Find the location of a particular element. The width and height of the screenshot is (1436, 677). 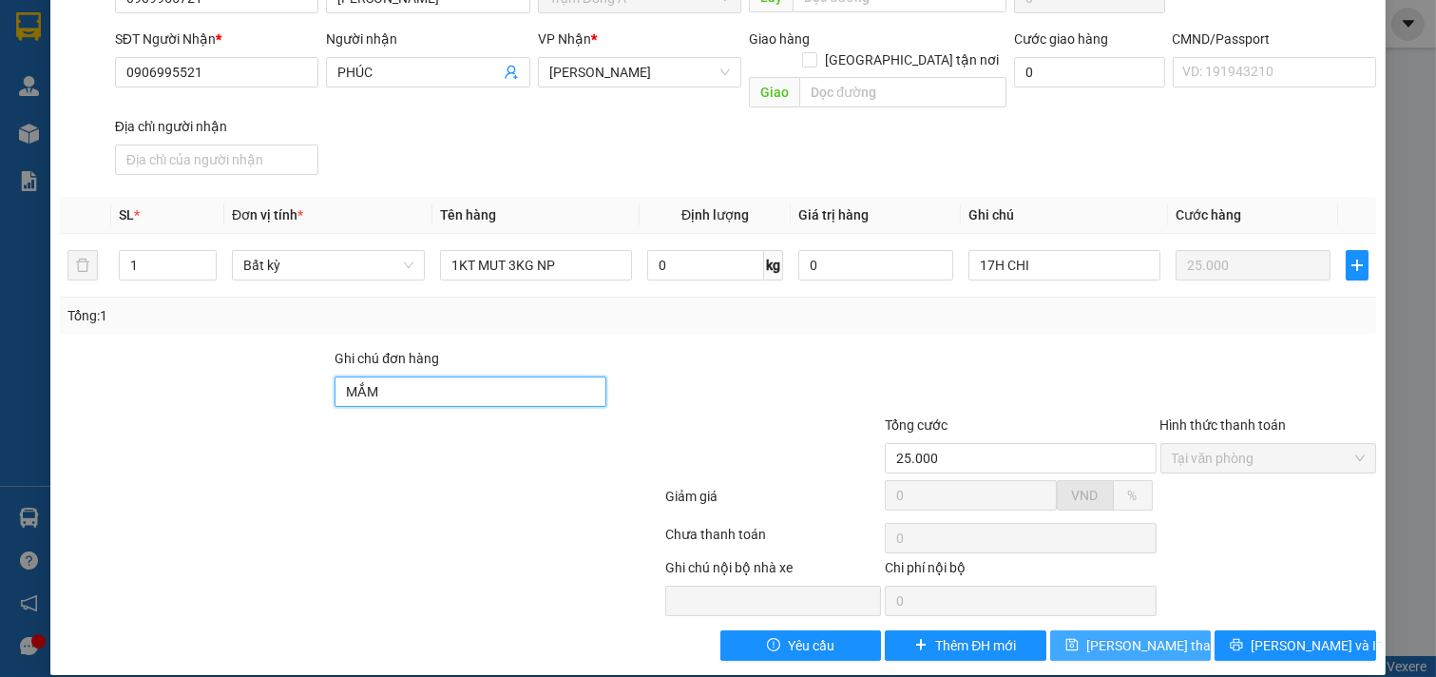

span: Bất kỳ is located at coordinates (328, 265).